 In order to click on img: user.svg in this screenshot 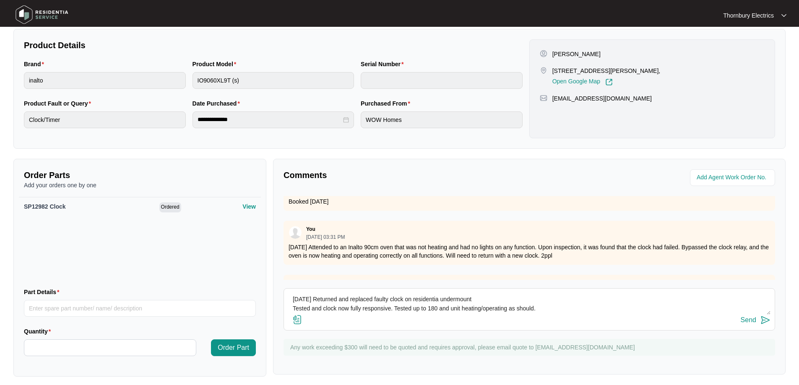, I will do `click(295, 233)`.